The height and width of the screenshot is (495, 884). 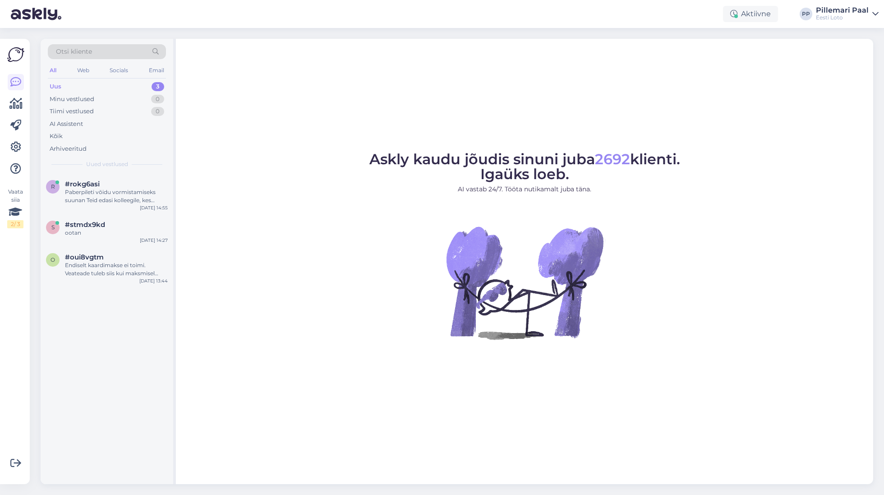 What do you see at coordinates (53, 227) in the screenshot?
I see `span: s` at bounding box center [53, 227].